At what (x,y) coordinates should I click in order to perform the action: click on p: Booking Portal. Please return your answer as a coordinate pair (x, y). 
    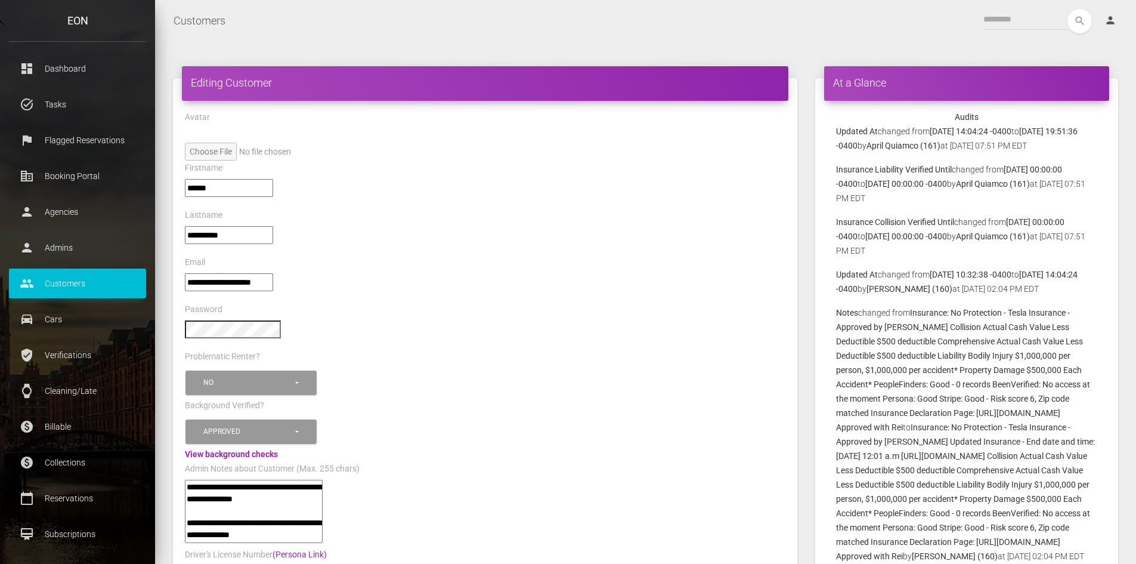
    Looking at the image, I should click on (78, 176).